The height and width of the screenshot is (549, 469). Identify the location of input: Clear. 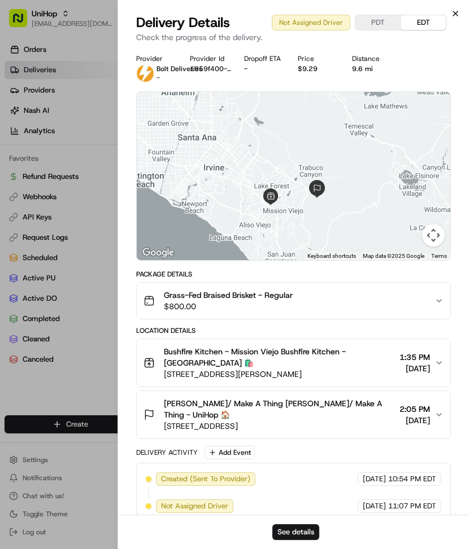
(108, 78).